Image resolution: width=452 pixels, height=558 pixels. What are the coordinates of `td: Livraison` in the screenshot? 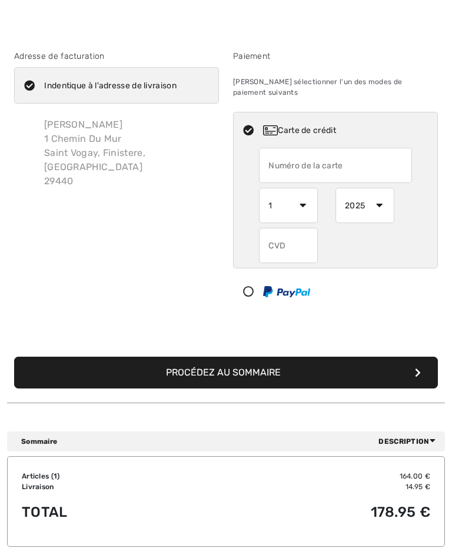 It's located at (110, 486).